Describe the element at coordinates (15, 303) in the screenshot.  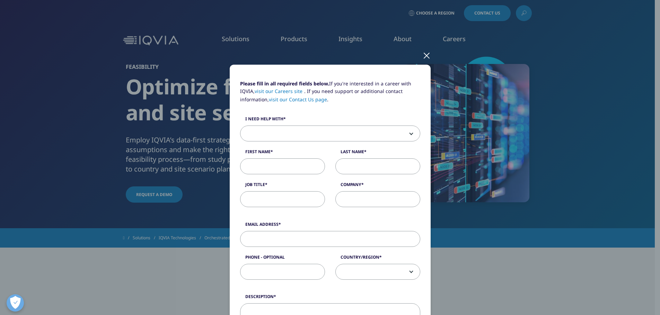
I see `button: Open Preferences` at that location.